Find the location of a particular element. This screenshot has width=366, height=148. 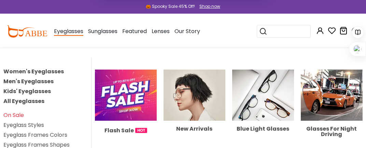

img: notification icon is located at coordinates (119, 22).